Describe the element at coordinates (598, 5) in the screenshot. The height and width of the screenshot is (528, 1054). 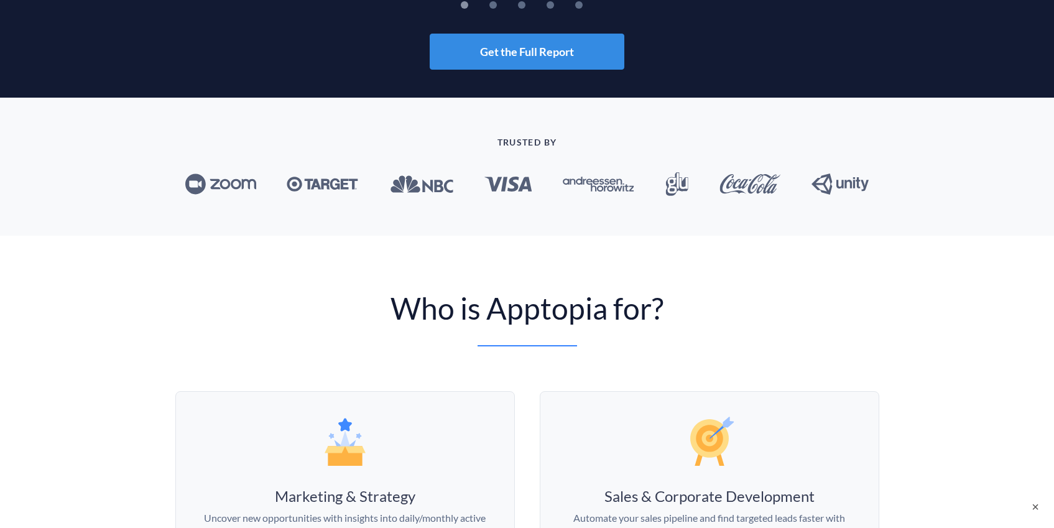
I see `button: 5` at that location.